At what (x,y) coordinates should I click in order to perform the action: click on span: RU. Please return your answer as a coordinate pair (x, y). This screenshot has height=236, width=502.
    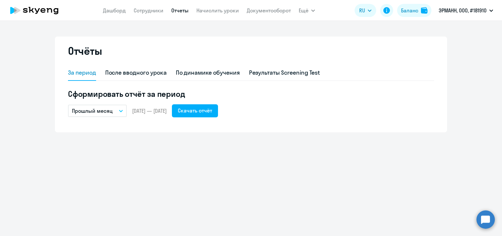
    Looking at the image, I should click on (362, 10).